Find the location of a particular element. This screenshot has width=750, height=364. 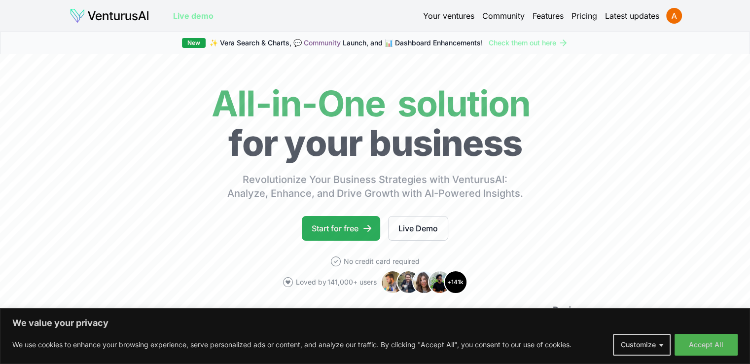

a: Start for free is located at coordinates (341, 228).